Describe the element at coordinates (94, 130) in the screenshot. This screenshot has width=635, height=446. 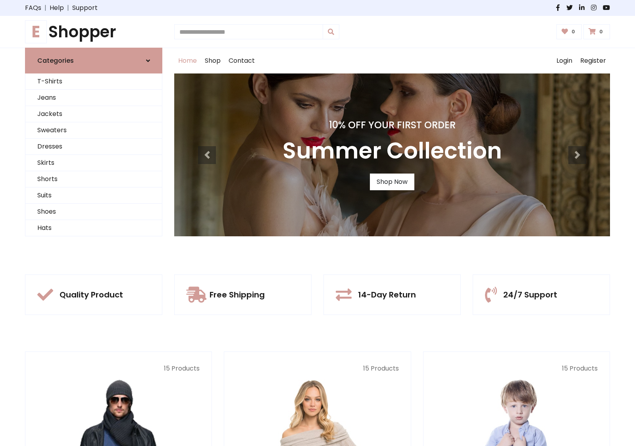
I see `a: Sweaters` at that location.